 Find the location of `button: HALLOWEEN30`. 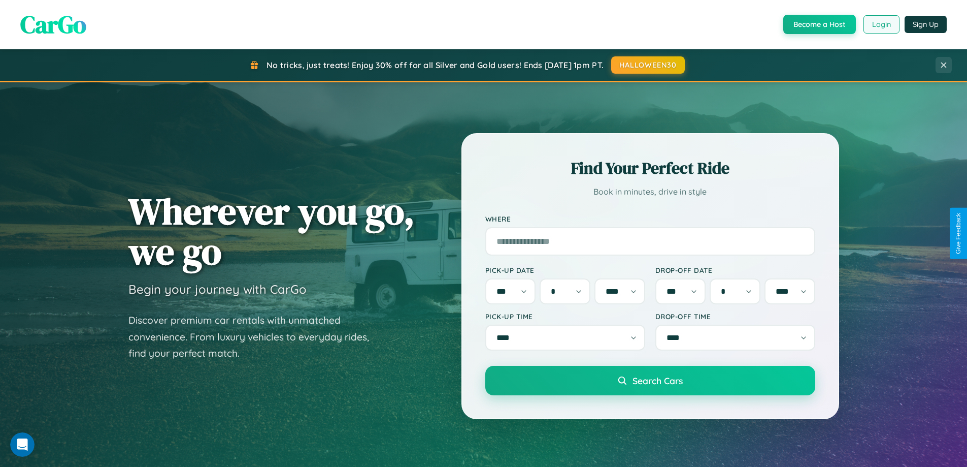

button: HALLOWEEN30 is located at coordinates (648, 65).